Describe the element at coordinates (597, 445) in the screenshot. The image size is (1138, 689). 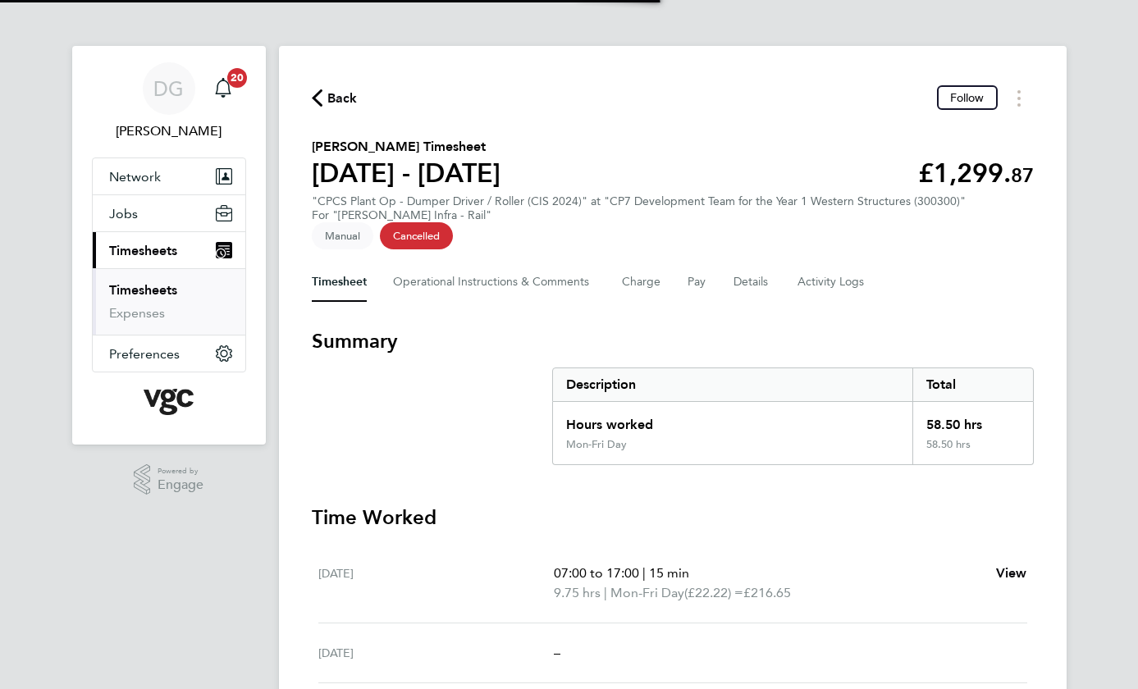
I see `div: Mon-Fri Day` at that location.